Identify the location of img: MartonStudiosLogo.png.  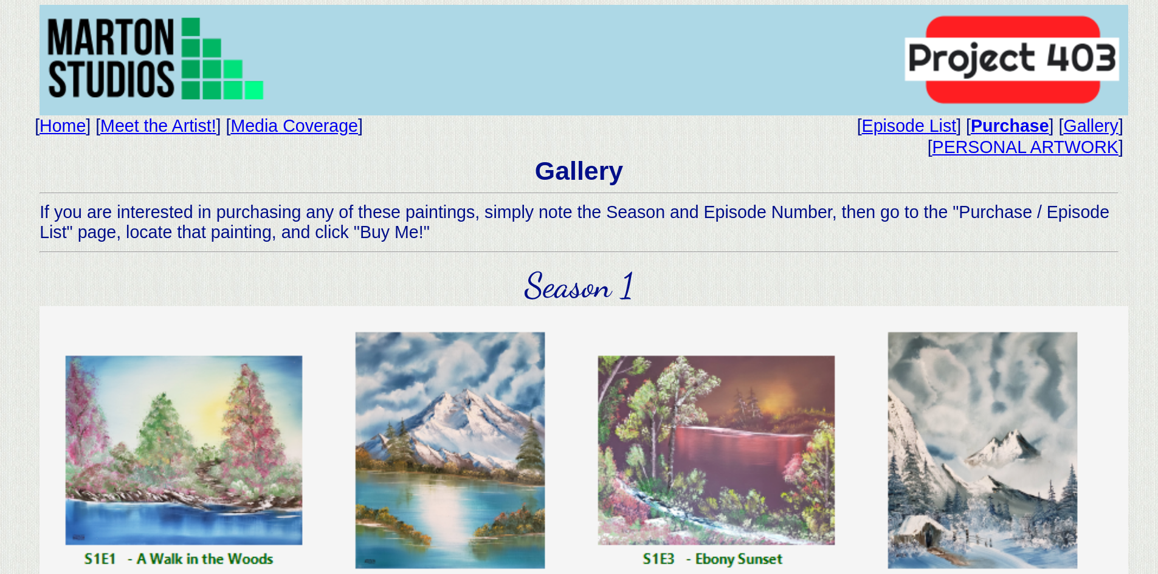
(155, 58).